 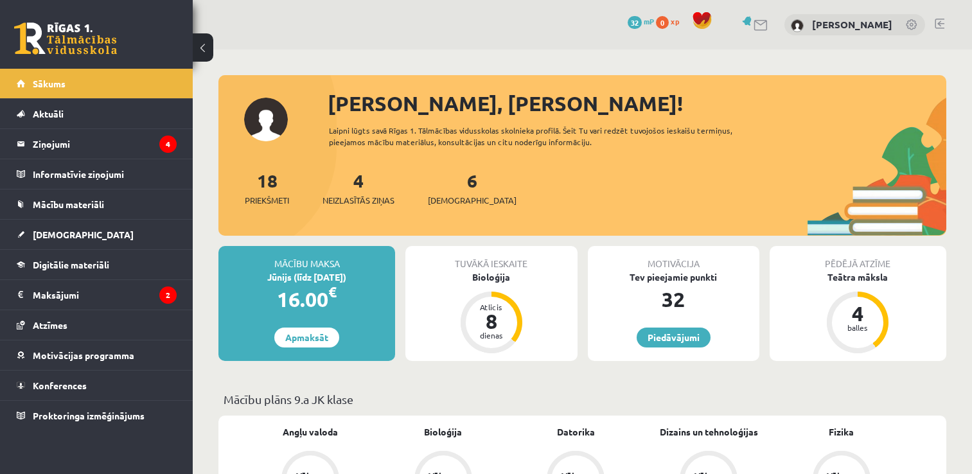 I want to click on div: 16.00, so click(x=306, y=299).